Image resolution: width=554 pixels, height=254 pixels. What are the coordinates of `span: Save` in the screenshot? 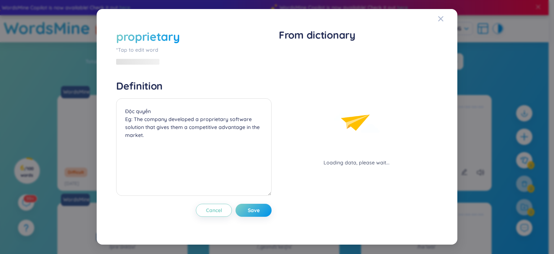 It's located at (254, 210).